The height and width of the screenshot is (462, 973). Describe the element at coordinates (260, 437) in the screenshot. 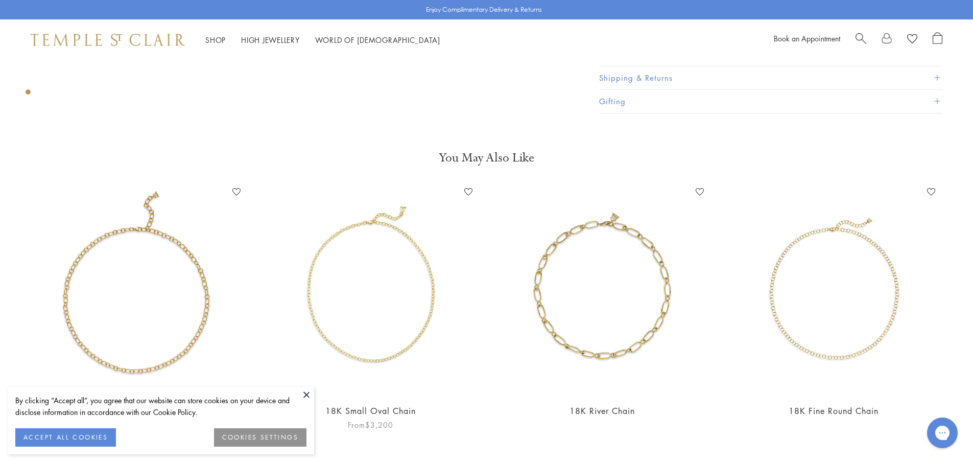

I see `button: COOKIES SETTINGS` at that location.